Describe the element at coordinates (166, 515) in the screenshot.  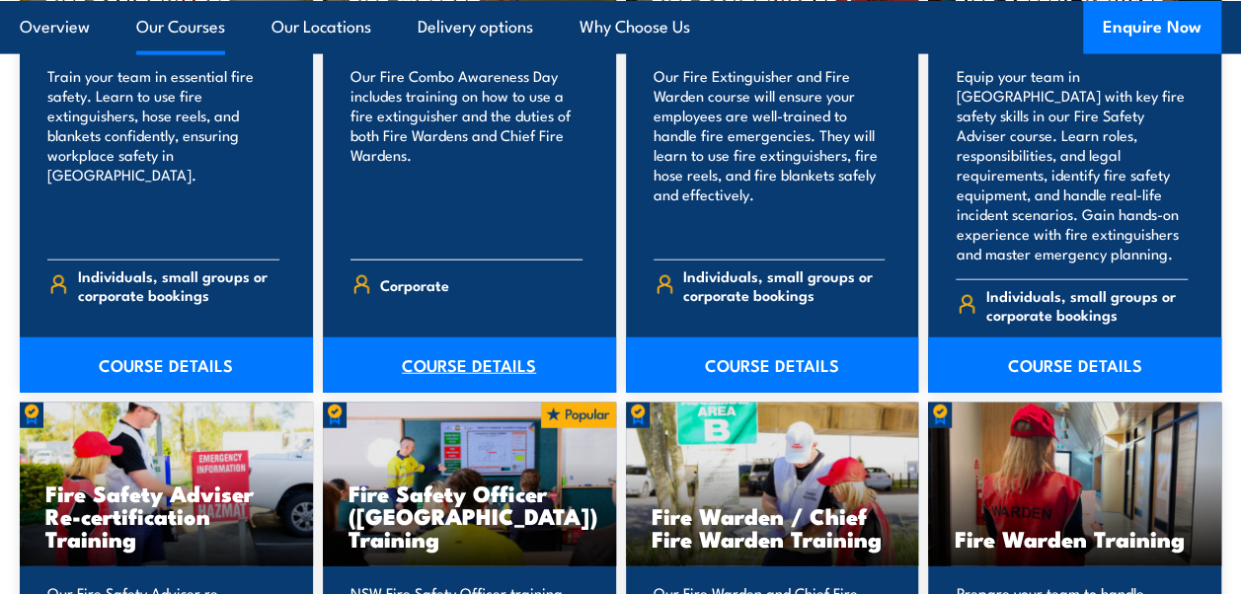
I see `h3: Fire Safety Adviser Re-certification Training` at that location.